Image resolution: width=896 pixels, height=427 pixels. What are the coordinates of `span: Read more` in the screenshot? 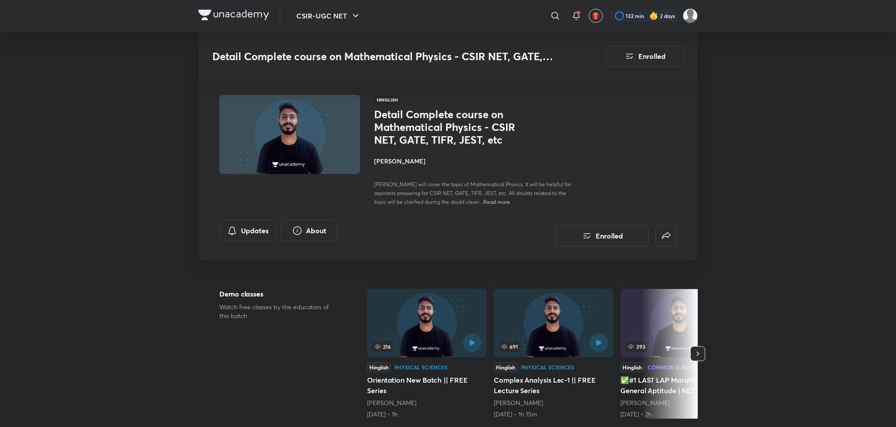 It's located at (496, 202).